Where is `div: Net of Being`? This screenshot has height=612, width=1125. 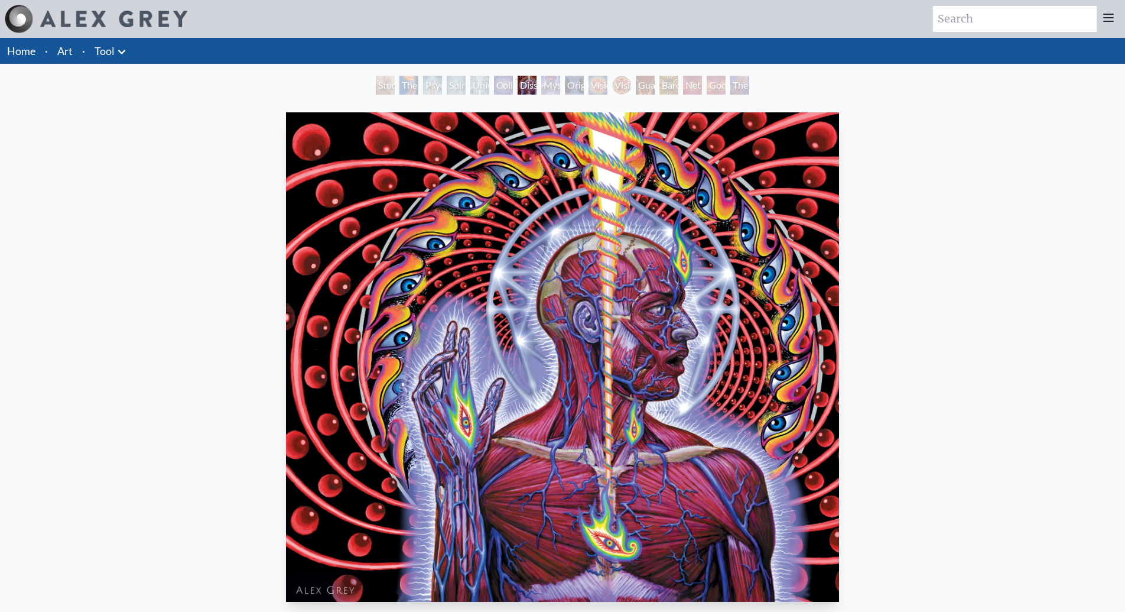
div: Net of Being is located at coordinates (693, 85).